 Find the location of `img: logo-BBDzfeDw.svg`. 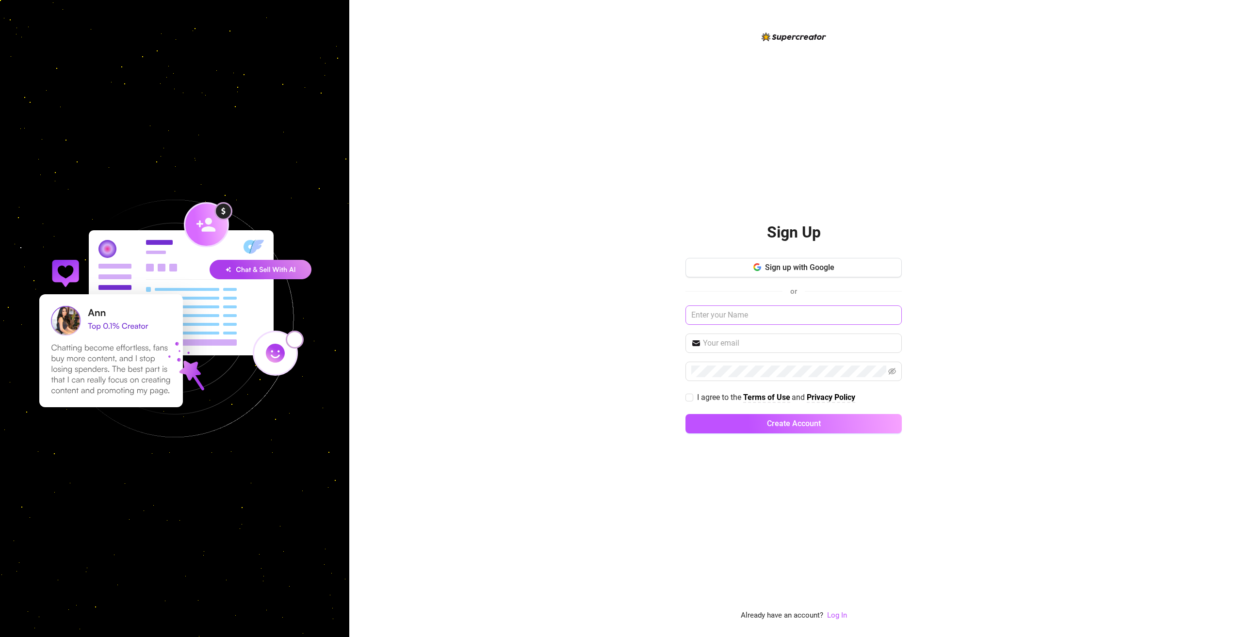

img: logo-BBDzfeDw.svg is located at coordinates (793, 37).